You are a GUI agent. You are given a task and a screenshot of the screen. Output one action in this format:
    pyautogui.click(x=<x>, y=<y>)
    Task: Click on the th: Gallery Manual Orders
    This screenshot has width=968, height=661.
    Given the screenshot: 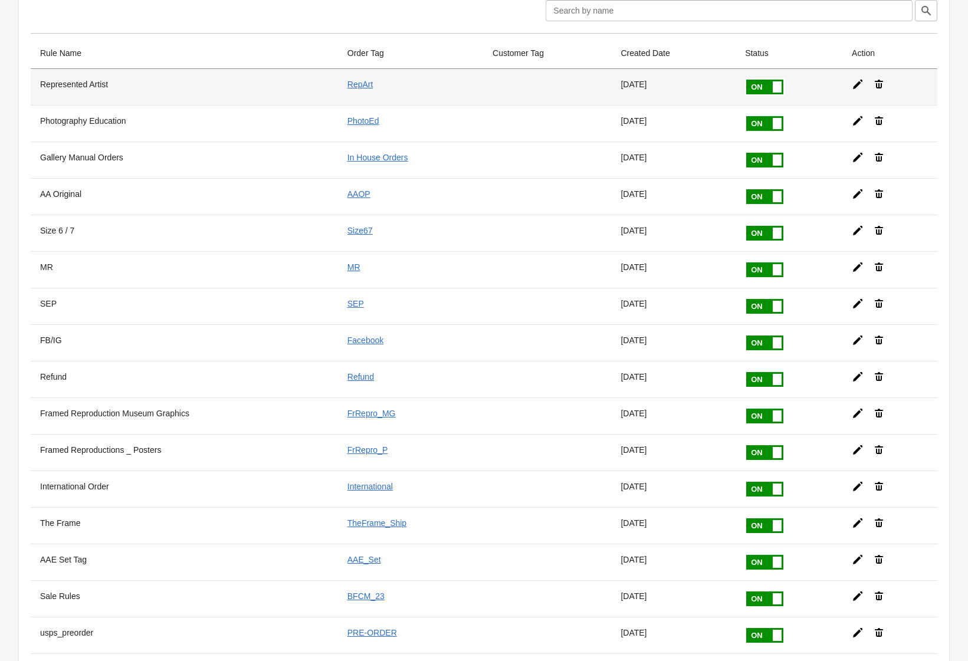 What is the action you would take?
    pyautogui.click(x=184, y=160)
    